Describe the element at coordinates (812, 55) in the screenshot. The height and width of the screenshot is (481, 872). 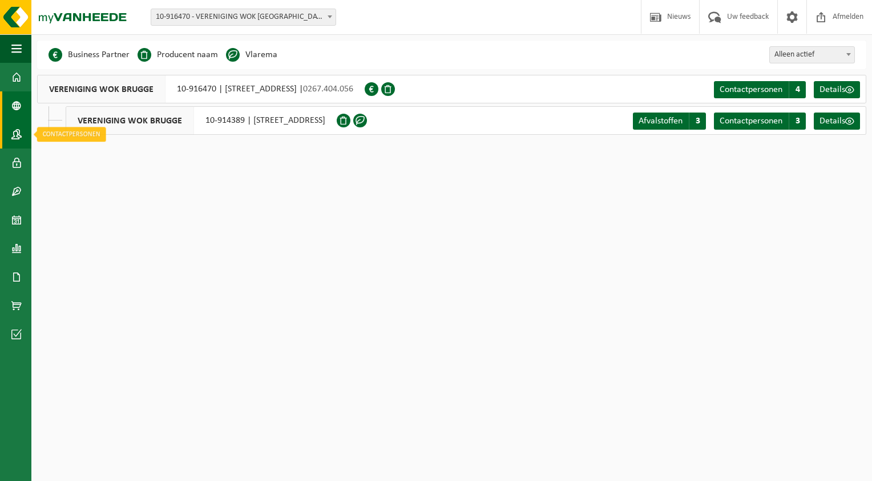
I see `span: Alleen actief` at that location.